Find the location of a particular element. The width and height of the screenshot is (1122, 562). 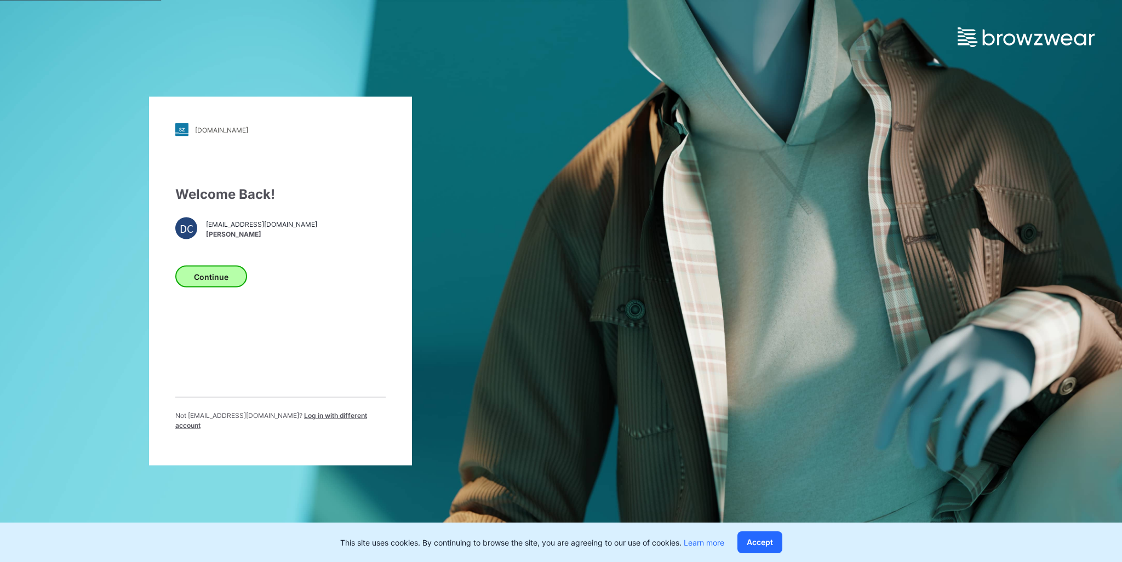

div: DC is located at coordinates (186, 228).